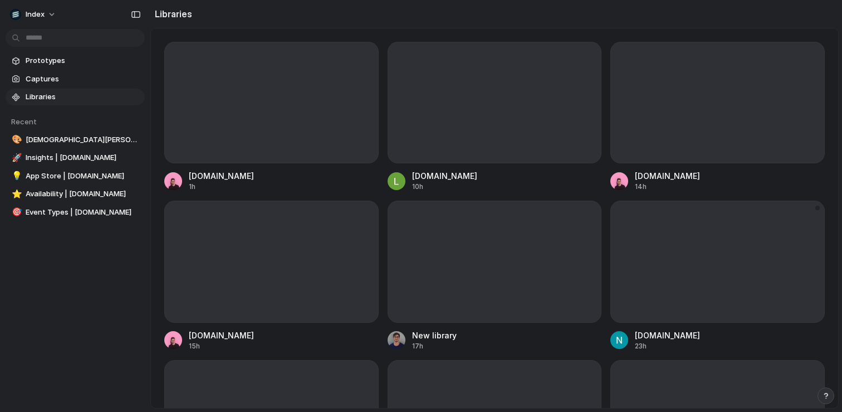 This screenshot has width=842, height=412. I want to click on a: Captures, so click(75, 79).